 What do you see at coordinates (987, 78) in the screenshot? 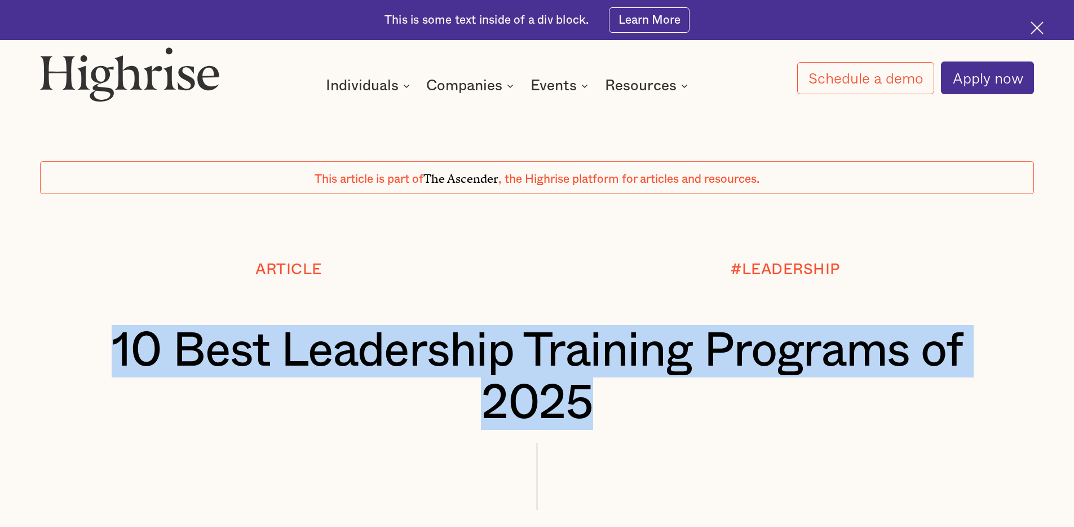
I see `a: Apply now` at bounding box center [987, 78].